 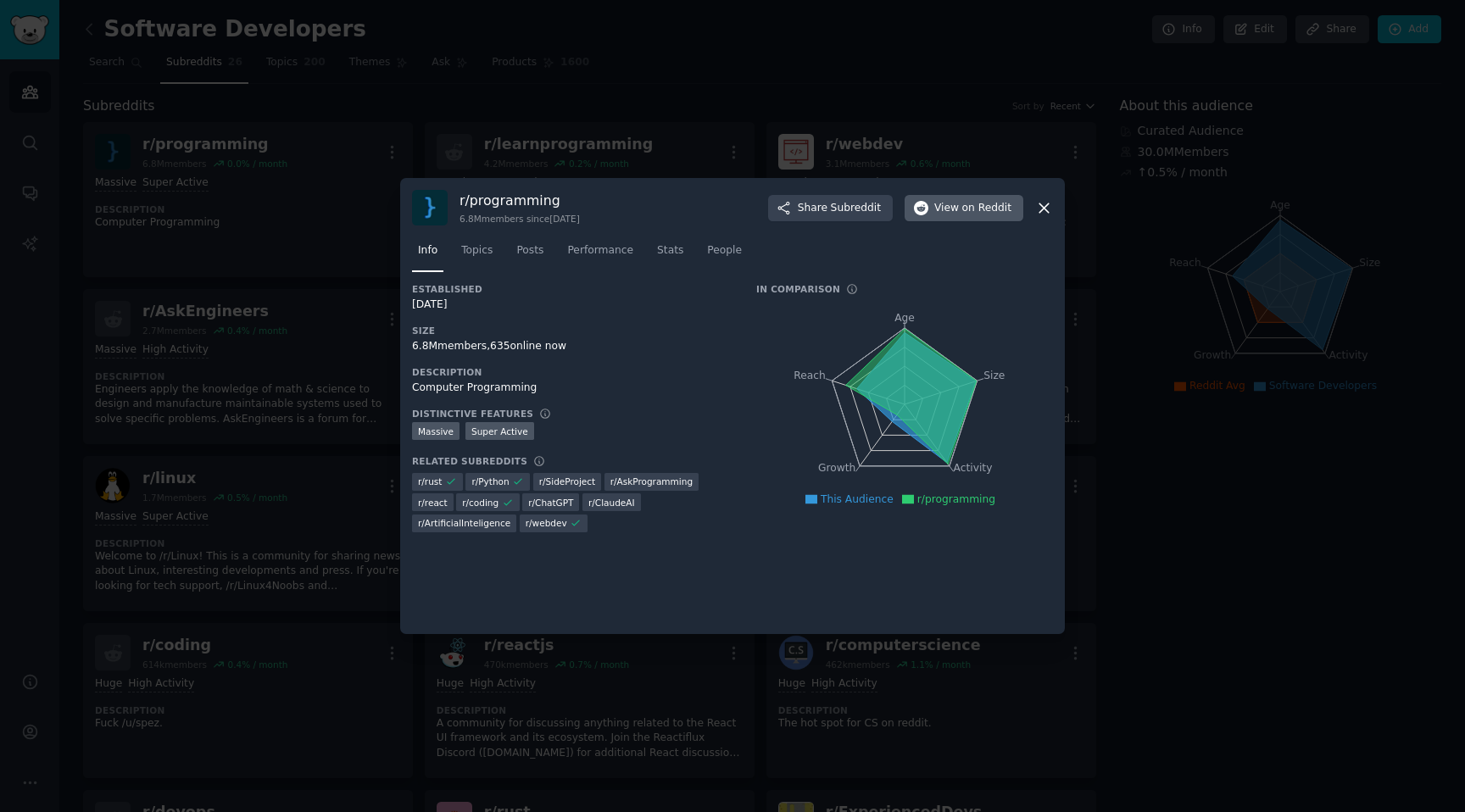 I want to click on div: Massive, so click(x=436, y=431).